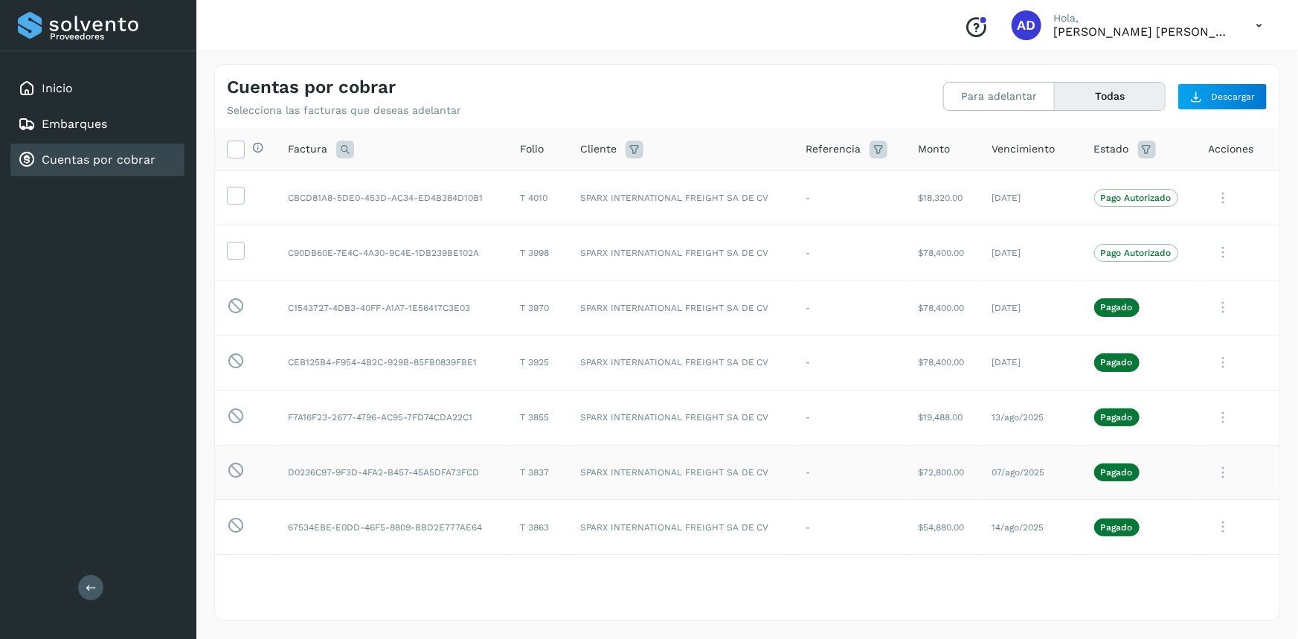 Image resolution: width=1298 pixels, height=639 pixels. What do you see at coordinates (1031, 527) in the screenshot?
I see `td: 14/ago/2025` at bounding box center [1031, 527].